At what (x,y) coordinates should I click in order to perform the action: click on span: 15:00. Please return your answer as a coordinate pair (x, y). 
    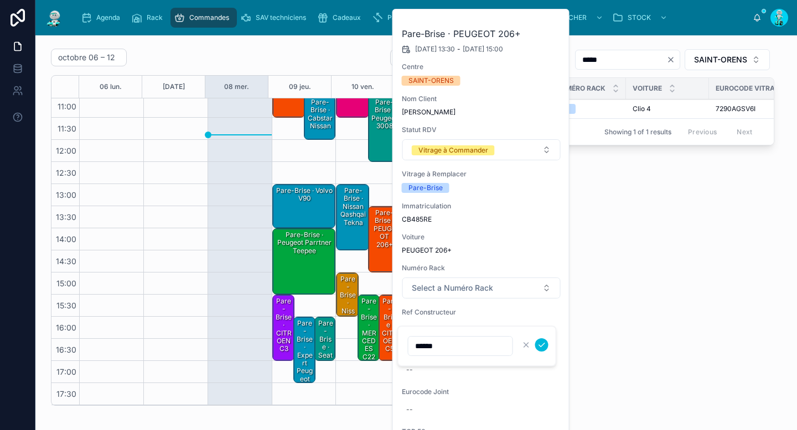
    Looking at the image, I should click on (66, 283).